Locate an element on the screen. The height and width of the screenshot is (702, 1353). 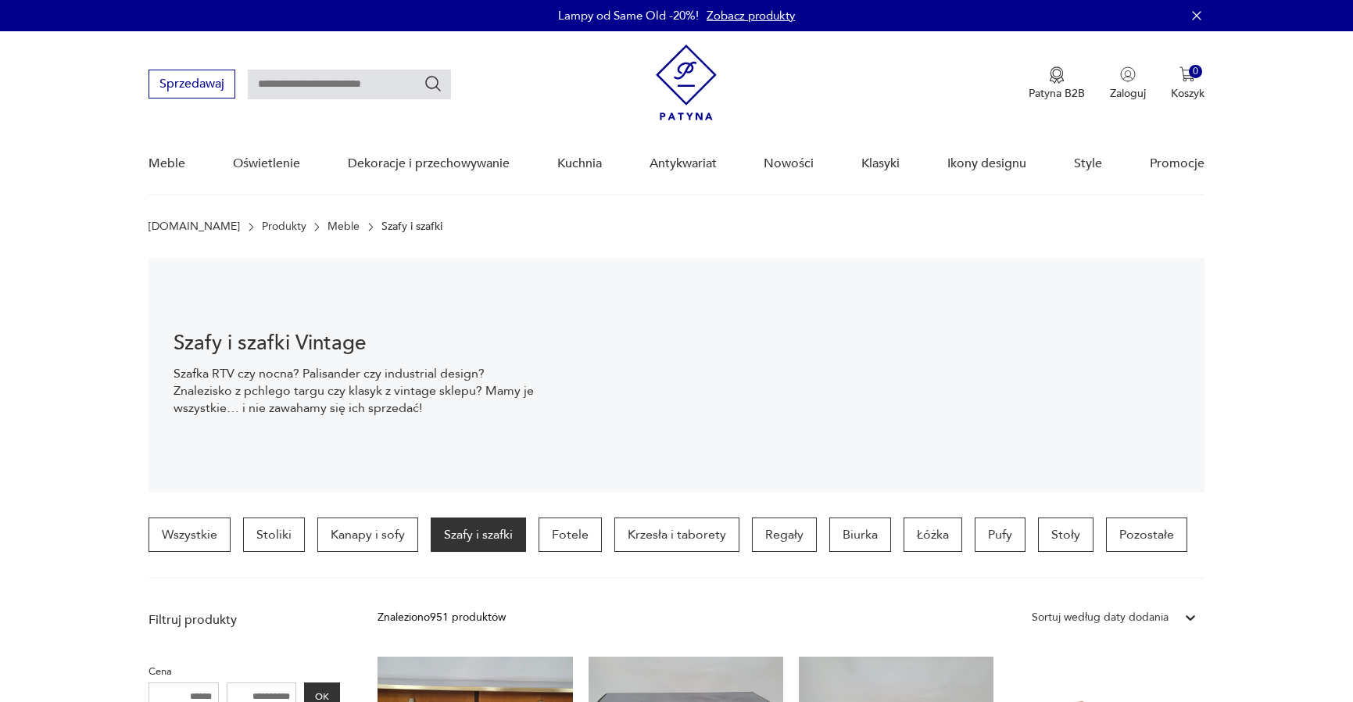
a: Style is located at coordinates (1088, 163).